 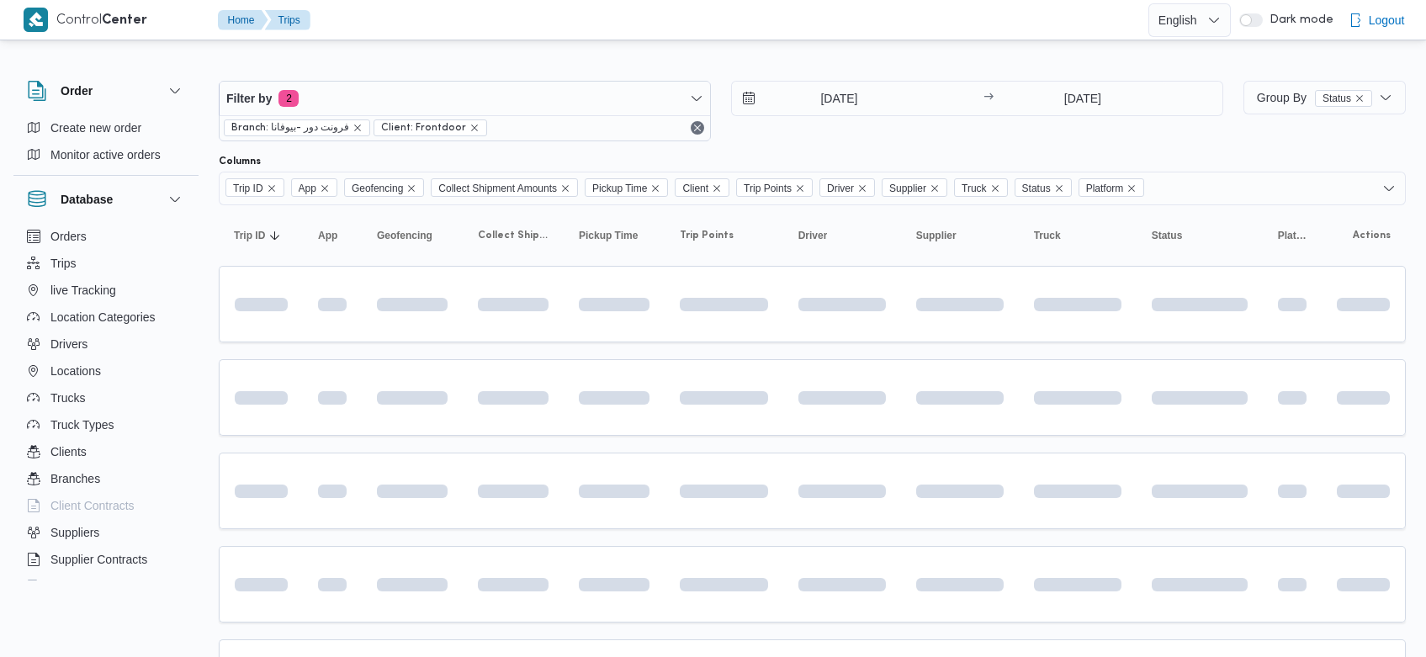 I want to click on button: Geofencing, so click(x=412, y=235).